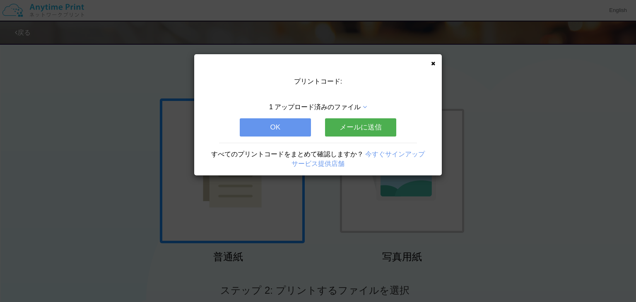 This screenshot has width=636, height=302. I want to click on button: OK, so click(275, 127).